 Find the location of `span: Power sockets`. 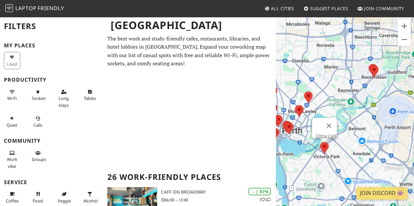

span: Power sockets is located at coordinates (39, 98).